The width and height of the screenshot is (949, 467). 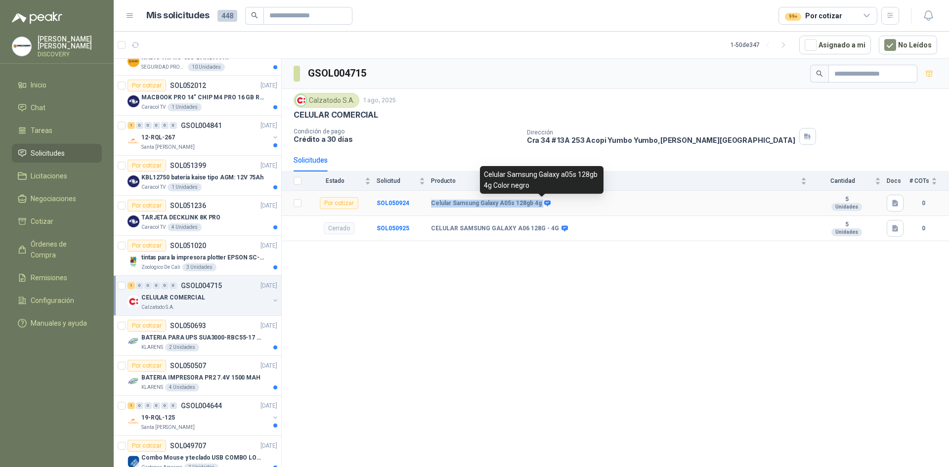 I want to click on div: 1 Unidades, so click(x=184, y=187).